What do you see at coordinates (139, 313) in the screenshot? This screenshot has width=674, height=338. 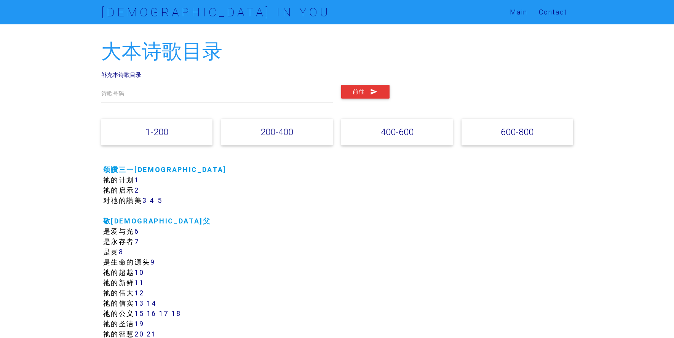 I see `a: 15` at bounding box center [139, 313].